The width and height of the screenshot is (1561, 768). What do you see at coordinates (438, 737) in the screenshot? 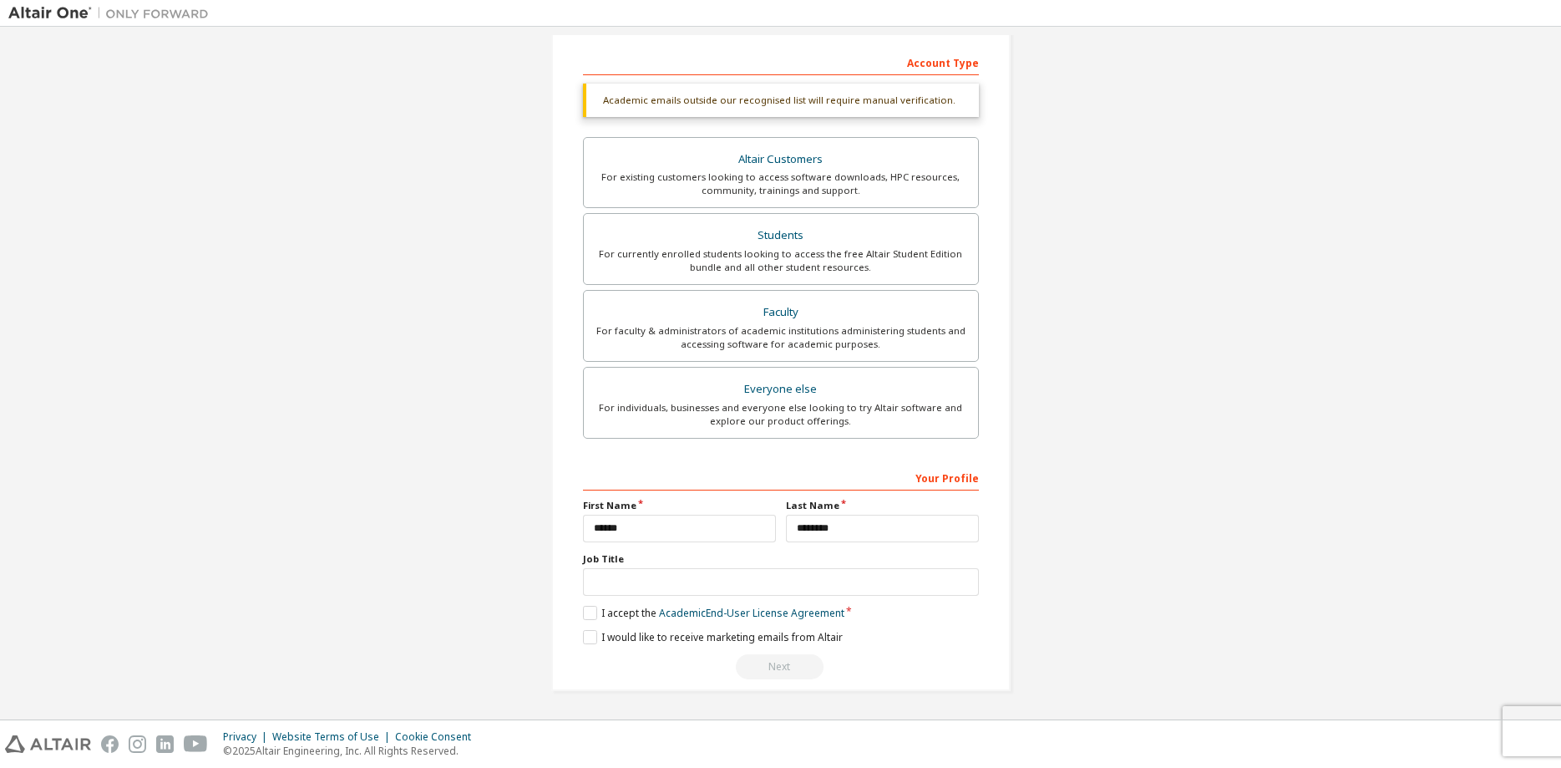
I see `div: Cookie Consent` at bounding box center [438, 737].